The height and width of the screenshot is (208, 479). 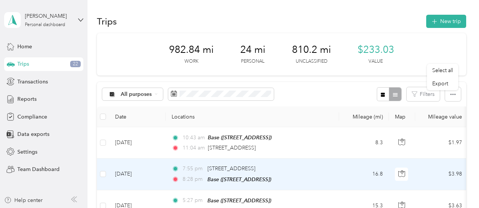 I want to click on span: 22, so click(x=75, y=64).